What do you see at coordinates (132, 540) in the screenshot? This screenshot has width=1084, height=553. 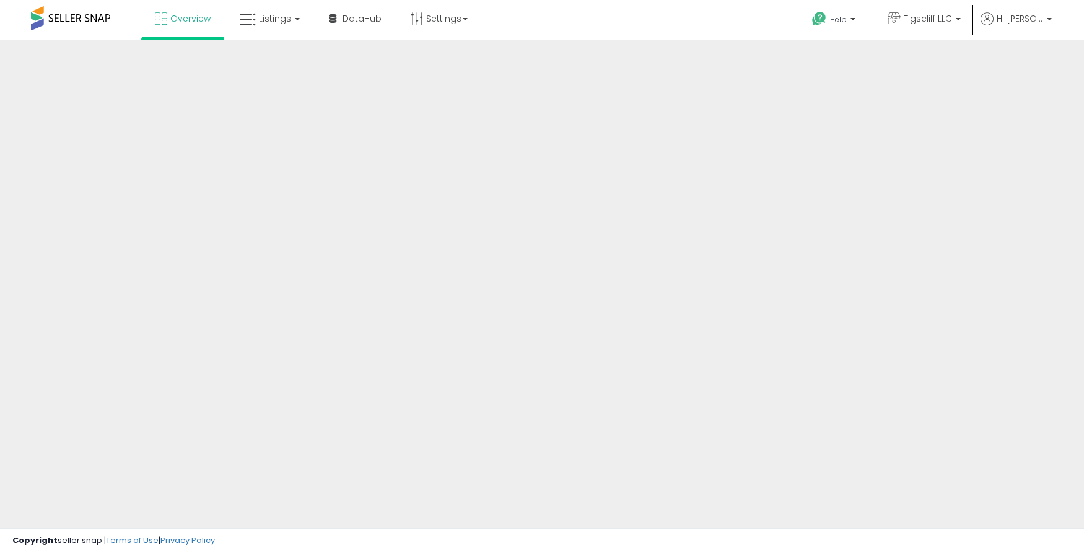 I see `a: Terms of Use` at bounding box center [132, 540].